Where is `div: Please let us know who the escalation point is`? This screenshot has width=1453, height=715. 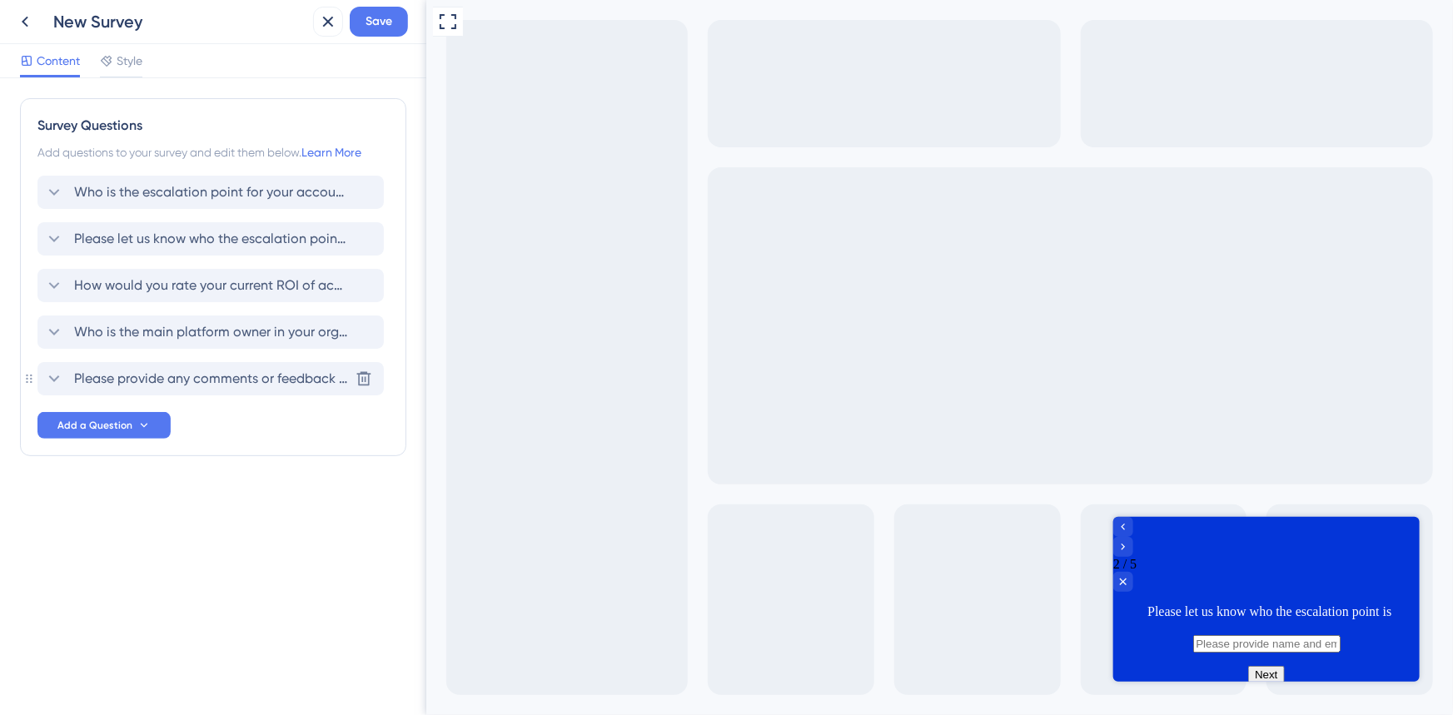
div: Please let us know who the escalation point is is located at coordinates (157, 95).